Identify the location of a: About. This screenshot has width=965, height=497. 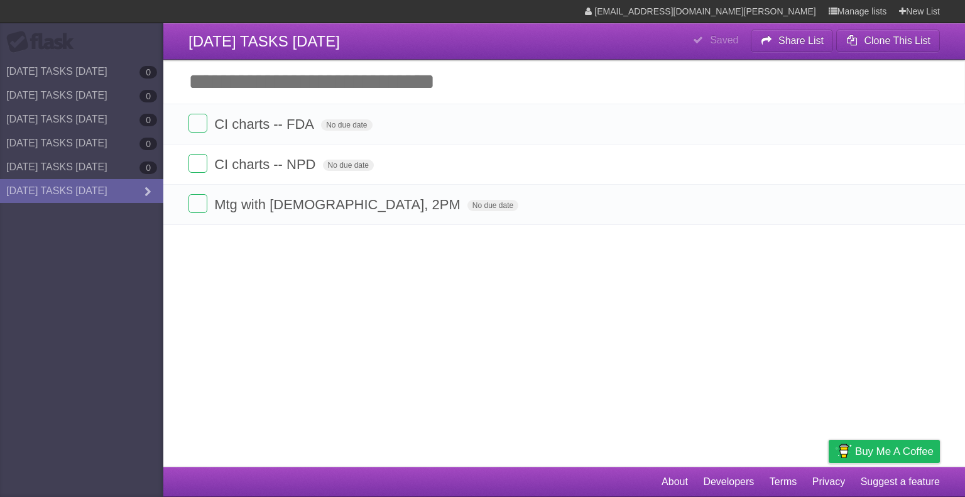
(675, 482).